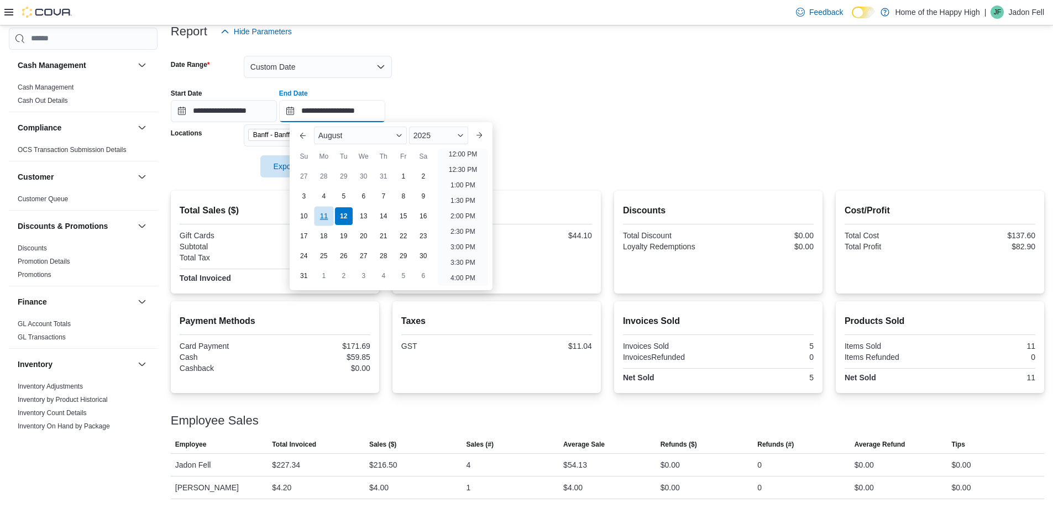  What do you see at coordinates (75, 177) in the screenshot?
I see `button: Customer` at bounding box center [75, 177].